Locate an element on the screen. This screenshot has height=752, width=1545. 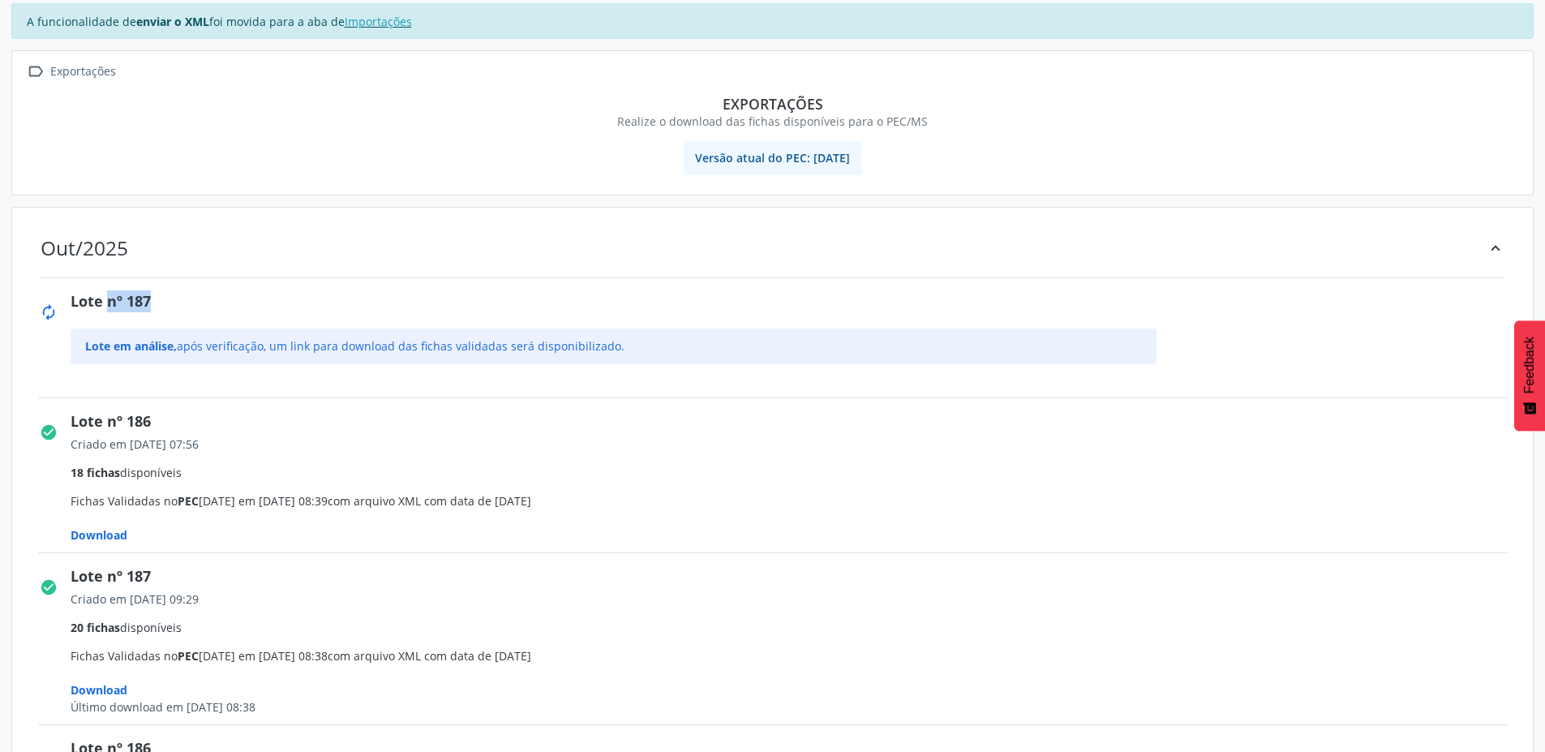
strong: enviar o XML is located at coordinates (173, 21).